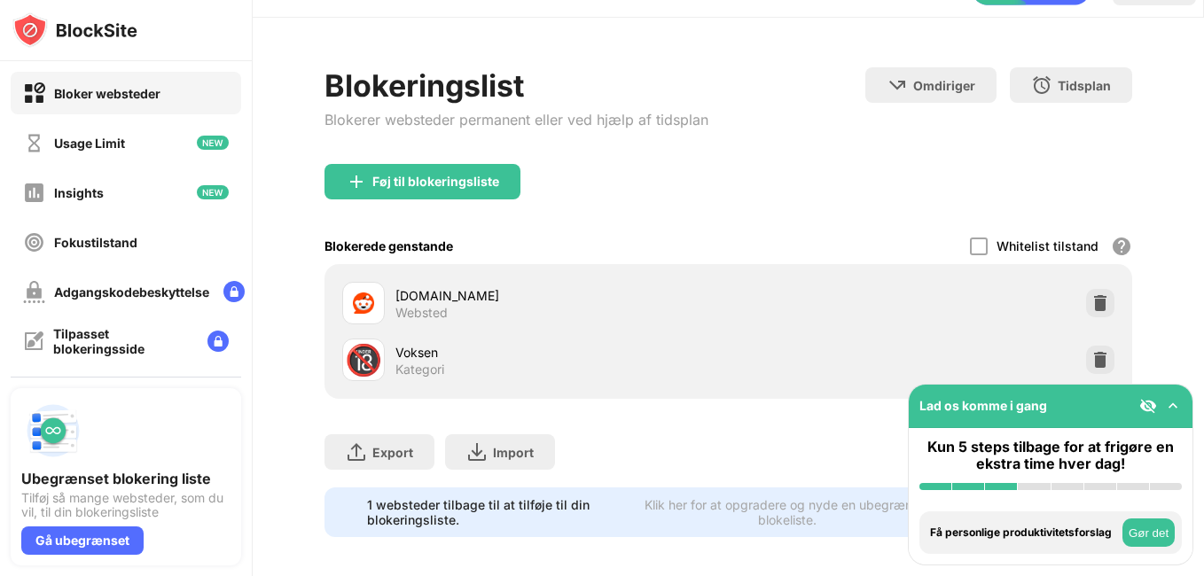  I want to click on img: eye-not-visible.svg, so click(1148, 406).